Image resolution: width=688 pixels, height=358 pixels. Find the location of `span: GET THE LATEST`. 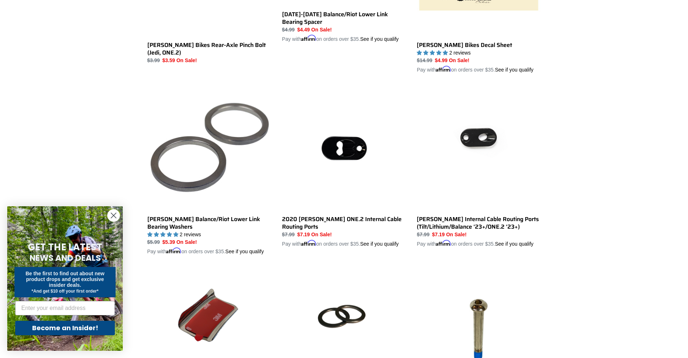

span: GET THE LATEST is located at coordinates (65, 247).